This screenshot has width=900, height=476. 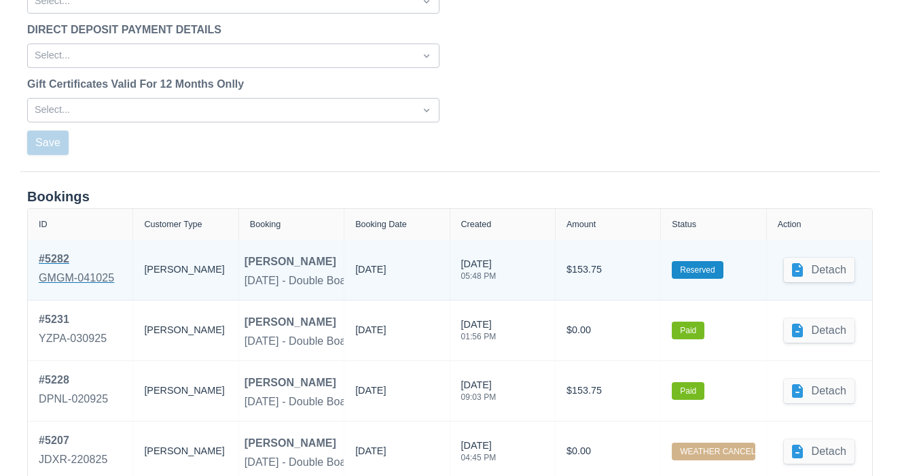 I want to click on div: JDXR-220825, so click(x=73, y=459).